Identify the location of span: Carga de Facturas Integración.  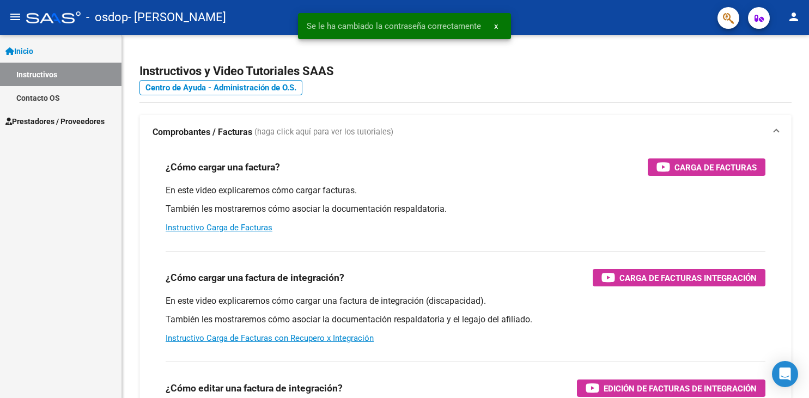
(688, 278).